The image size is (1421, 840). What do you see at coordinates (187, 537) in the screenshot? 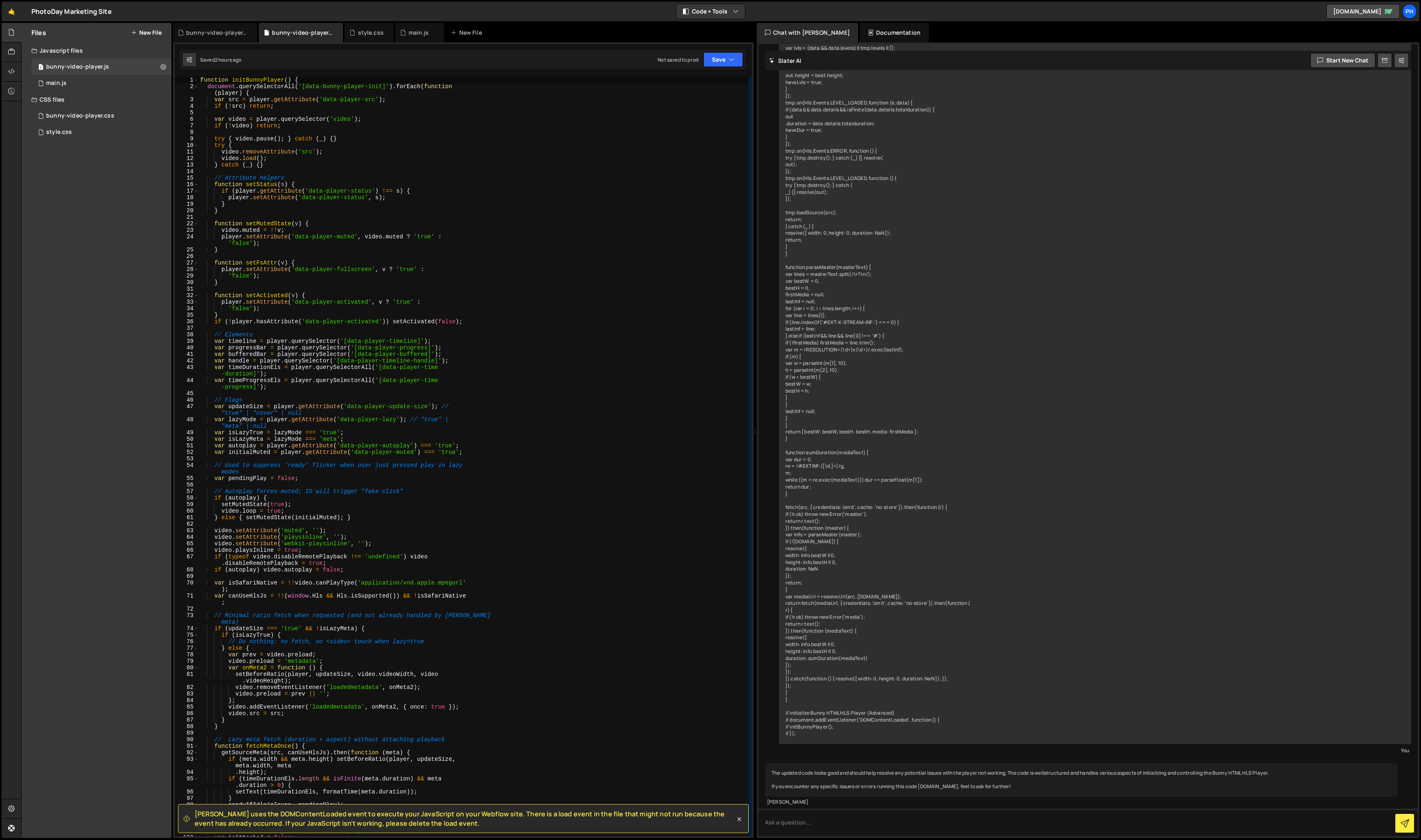
I see `div: 64` at bounding box center [187, 537].